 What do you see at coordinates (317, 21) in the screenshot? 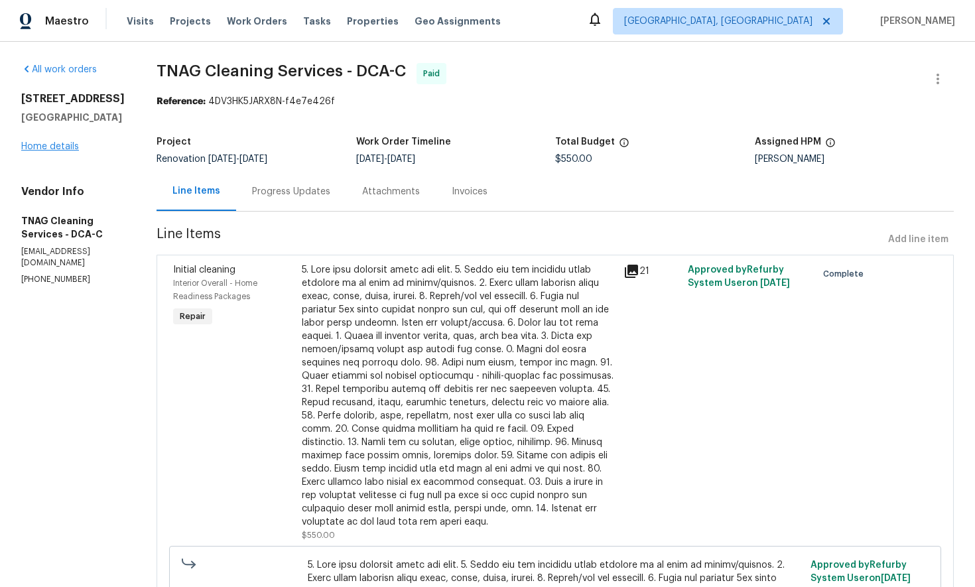
I see `span: Tasks` at bounding box center [317, 21].